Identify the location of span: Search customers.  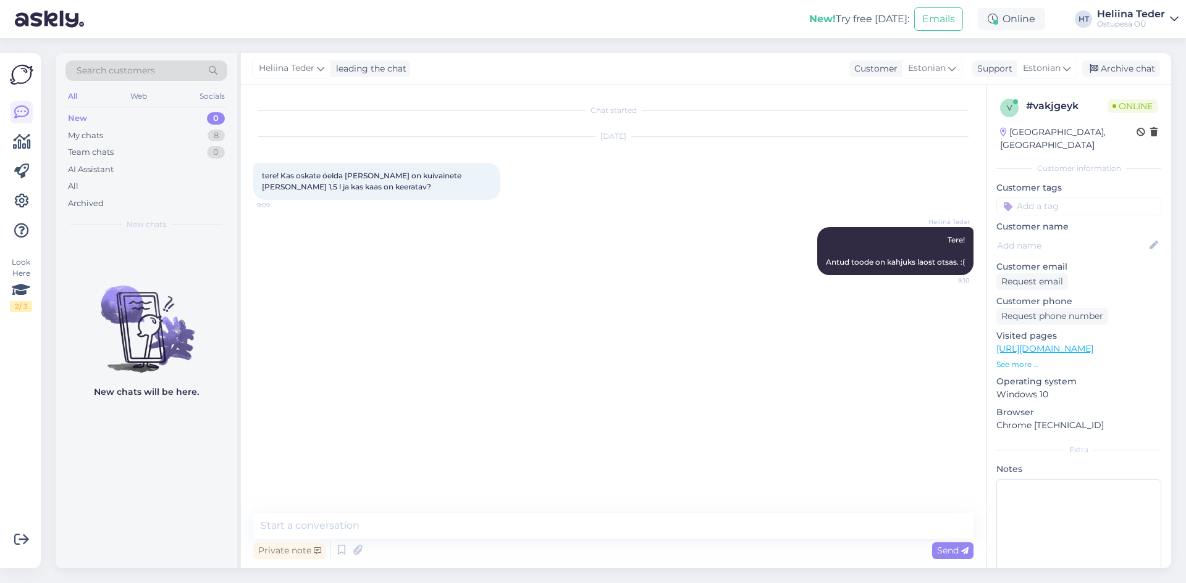
(115, 70).